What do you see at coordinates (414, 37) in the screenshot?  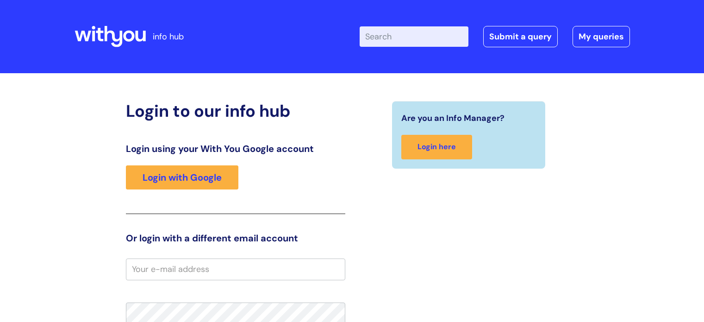 I see `input: Search` at bounding box center [414, 37].